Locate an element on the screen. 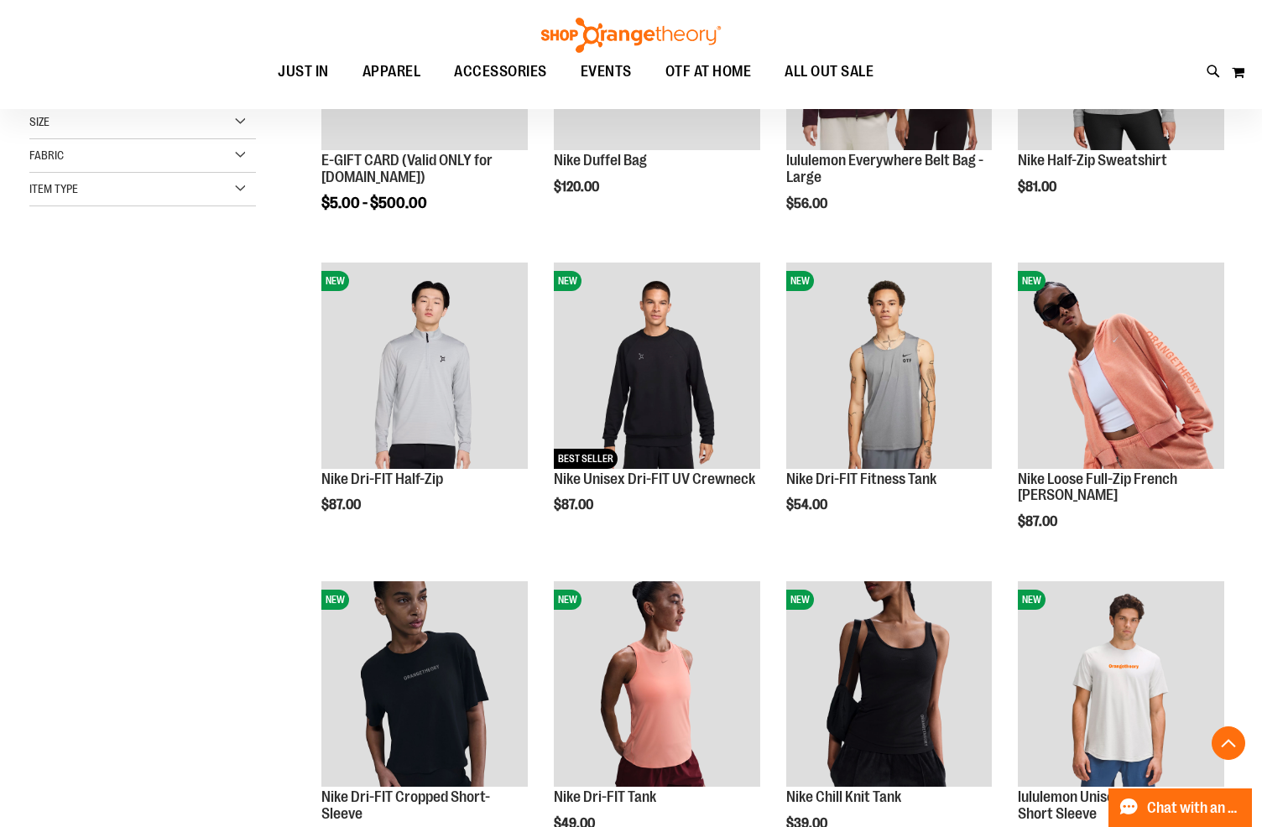 The height and width of the screenshot is (827, 1262). span: BEST SELLER is located at coordinates (586, 459).